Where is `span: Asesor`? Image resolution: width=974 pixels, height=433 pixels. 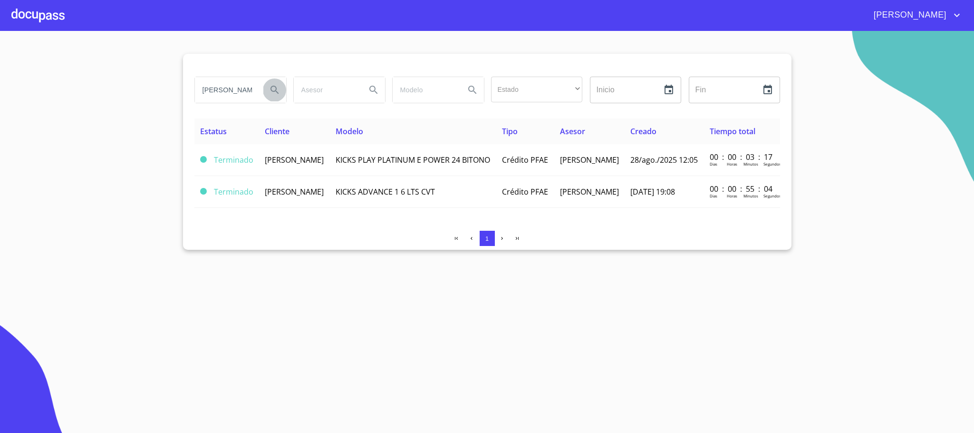 span: Asesor is located at coordinates (572, 131).